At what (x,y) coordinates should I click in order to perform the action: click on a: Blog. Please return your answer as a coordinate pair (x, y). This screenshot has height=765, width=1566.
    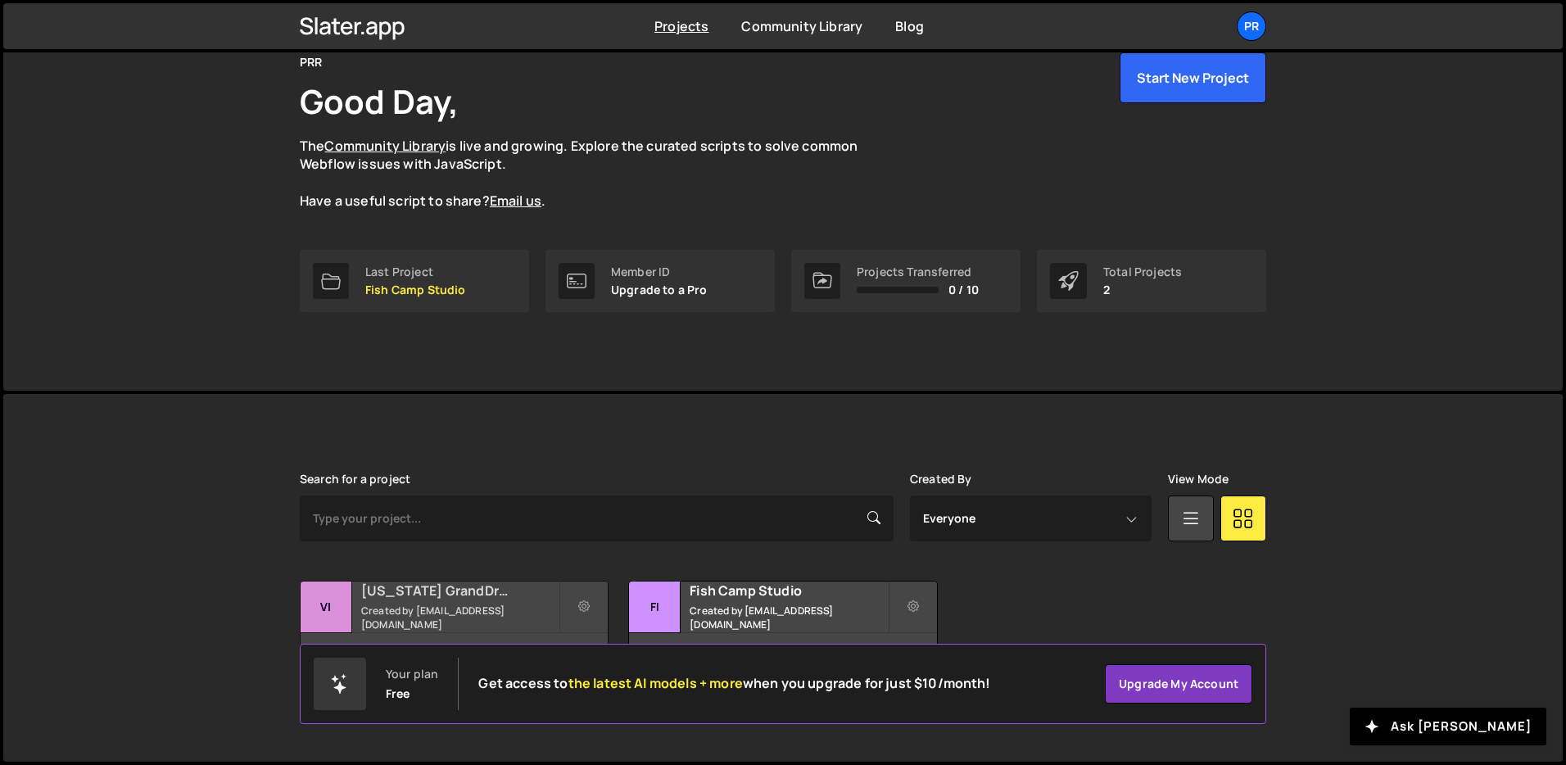
    Looking at the image, I should click on (909, 26).